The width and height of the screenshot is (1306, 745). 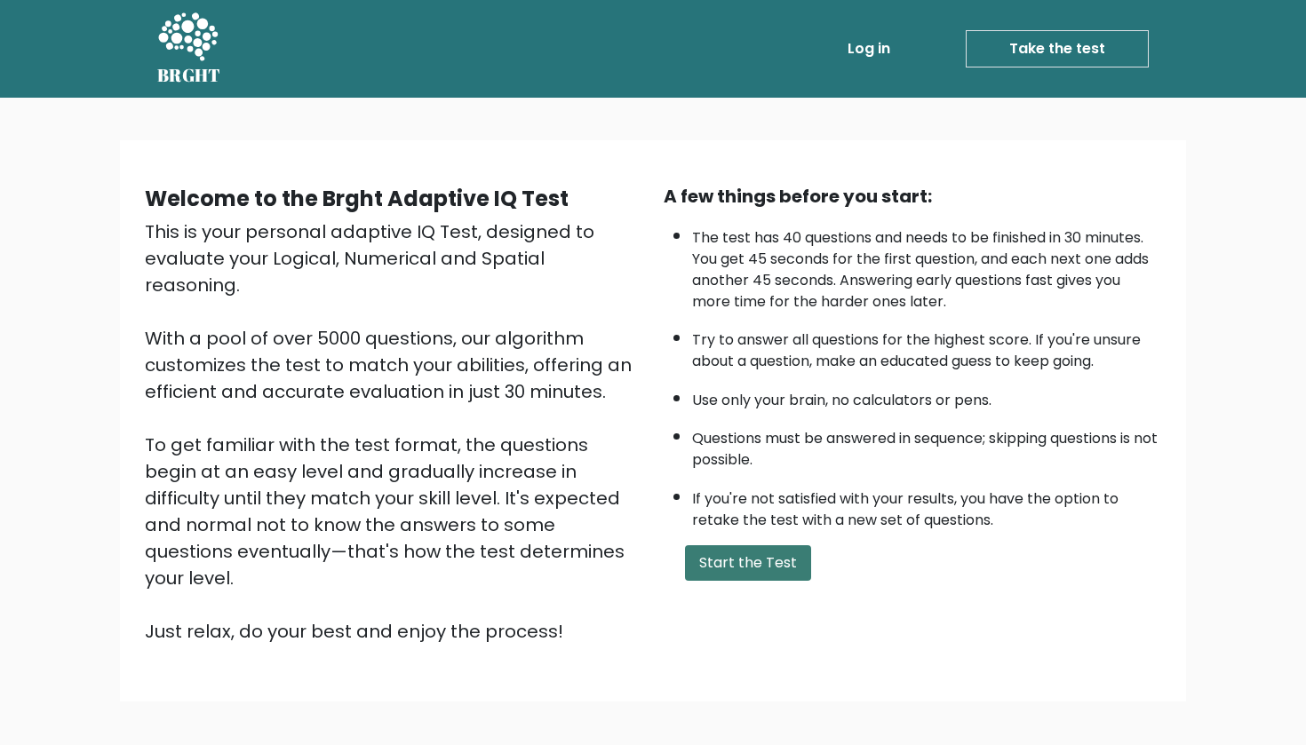 I want to click on li: The test has 40 questions and needs to be finished in 30 minutes. You get 45 seconds for the firs..., so click(x=927, y=266).